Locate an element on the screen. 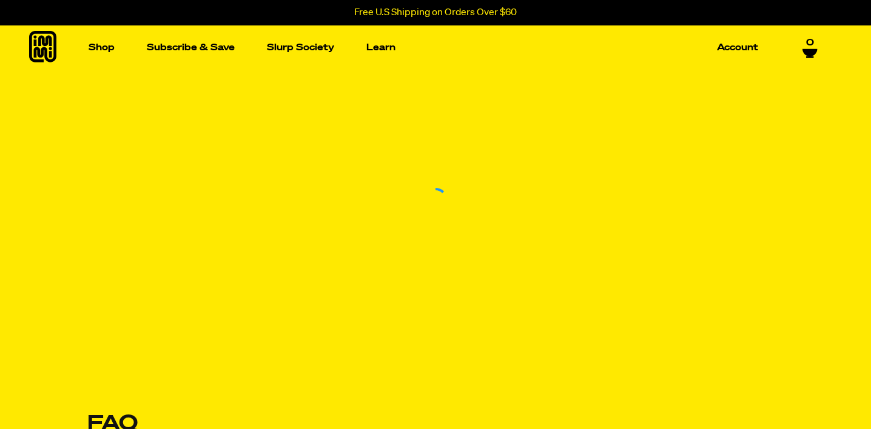  a: Subscribe & Save is located at coordinates (190, 47).